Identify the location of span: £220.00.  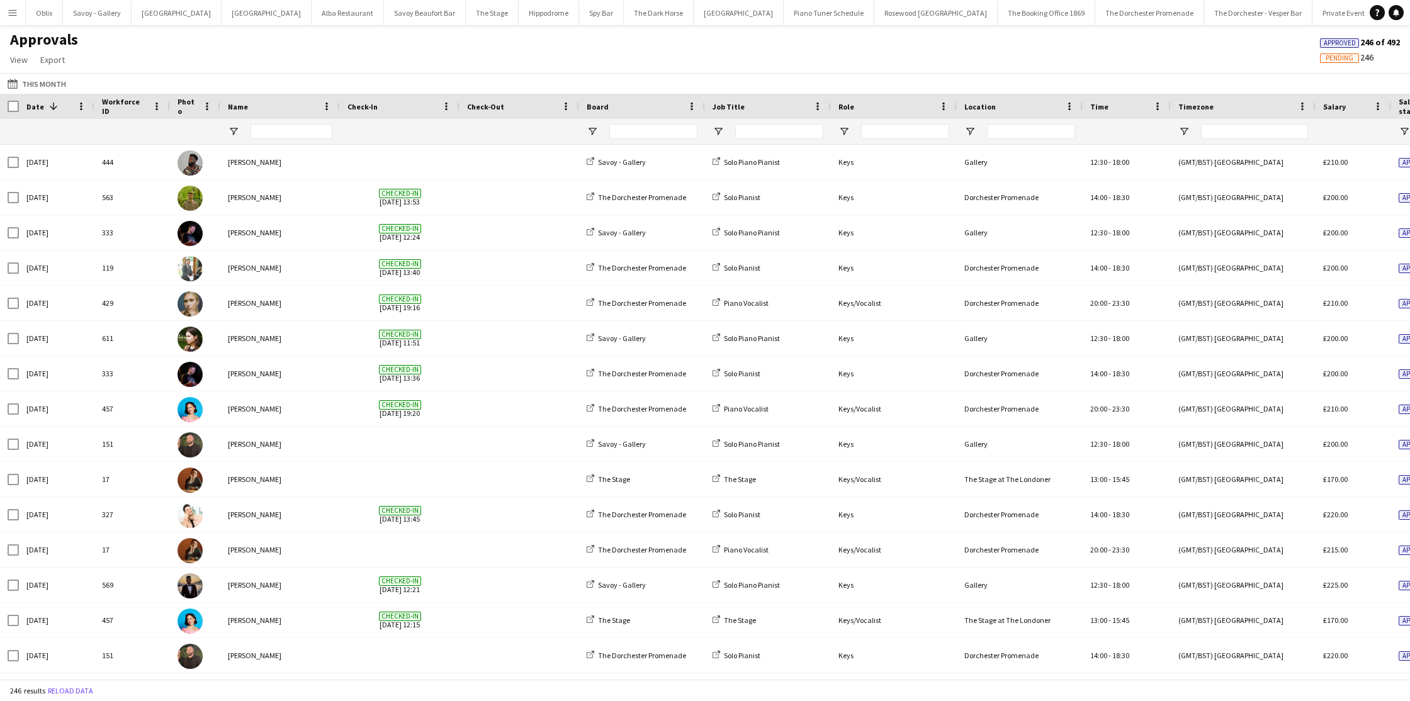
(1335, 514).